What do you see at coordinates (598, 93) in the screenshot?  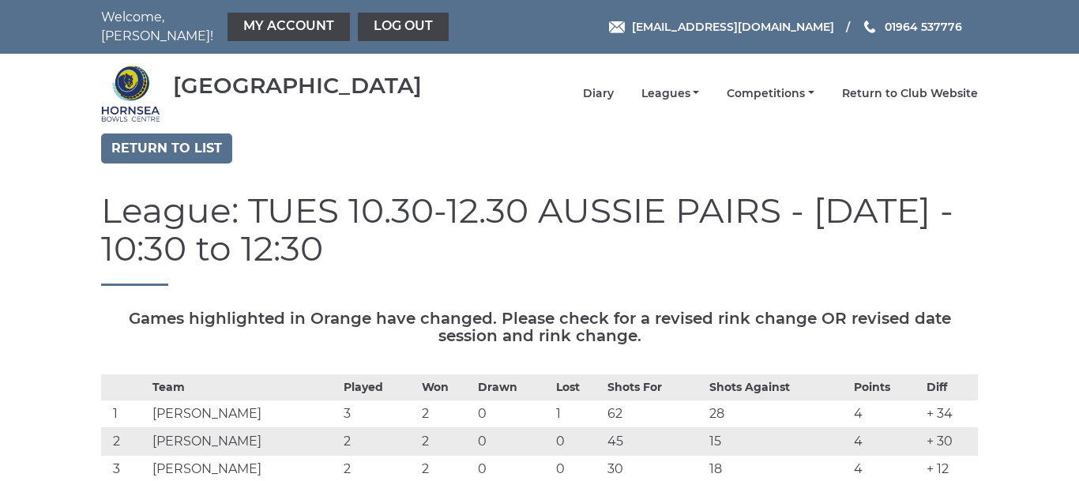 I see `a: Diary` at bounding box center [598, 93].